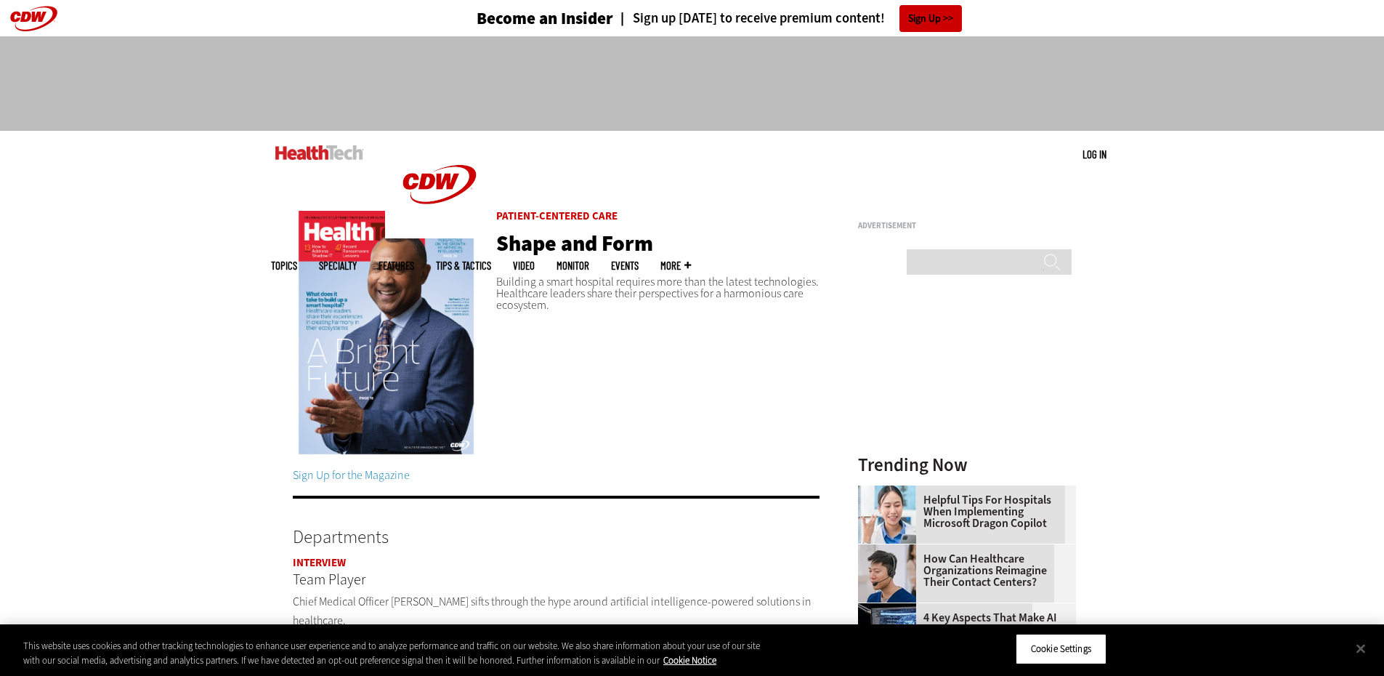 This screenshot has height=676, width=1384. Describe the element at coordinates (545, 18) in the screenshot. I see `h3: Become an Insider` at that location.